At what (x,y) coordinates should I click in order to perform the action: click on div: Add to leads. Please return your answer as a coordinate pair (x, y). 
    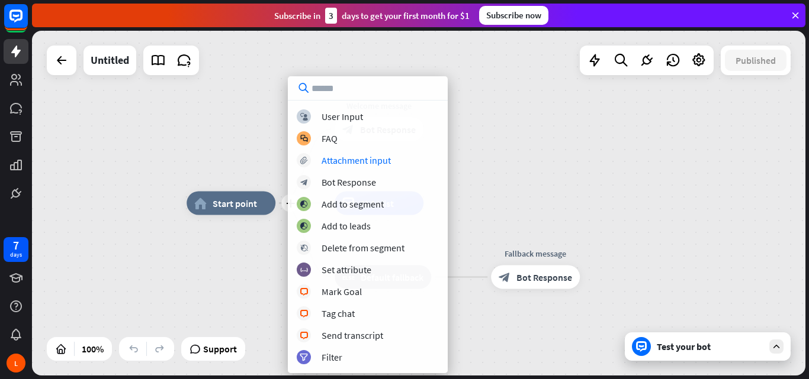
    Looking at the image, I should click on (346, 226).